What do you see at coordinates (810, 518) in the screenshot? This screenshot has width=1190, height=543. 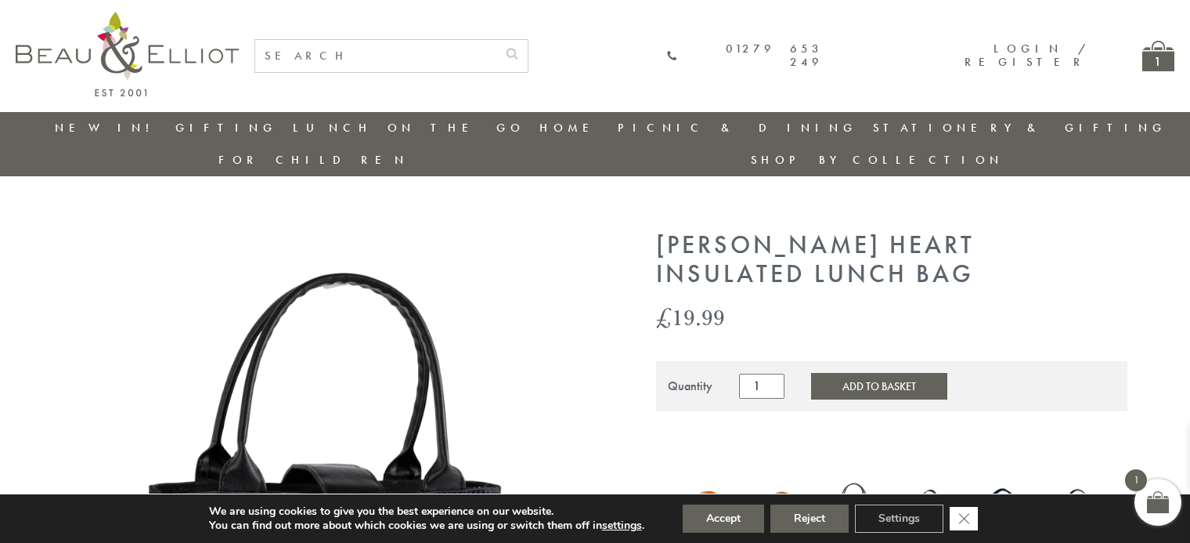 I see `button: Reject` at bounding box center [810, 518].